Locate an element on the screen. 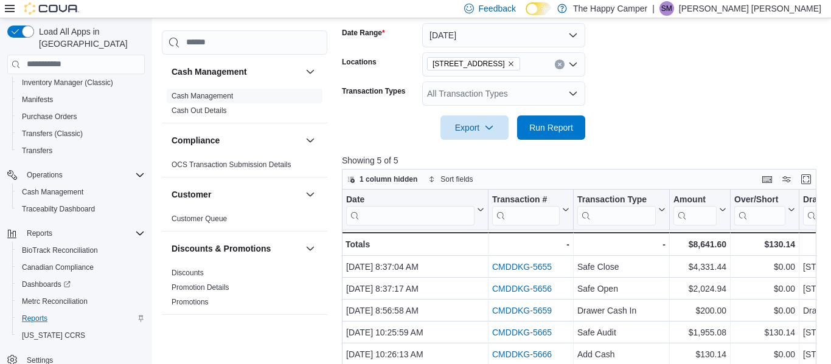 The width and height of the screenshot is (831, 364). div: Sutton Mayes is located at coordinates (667, 9).